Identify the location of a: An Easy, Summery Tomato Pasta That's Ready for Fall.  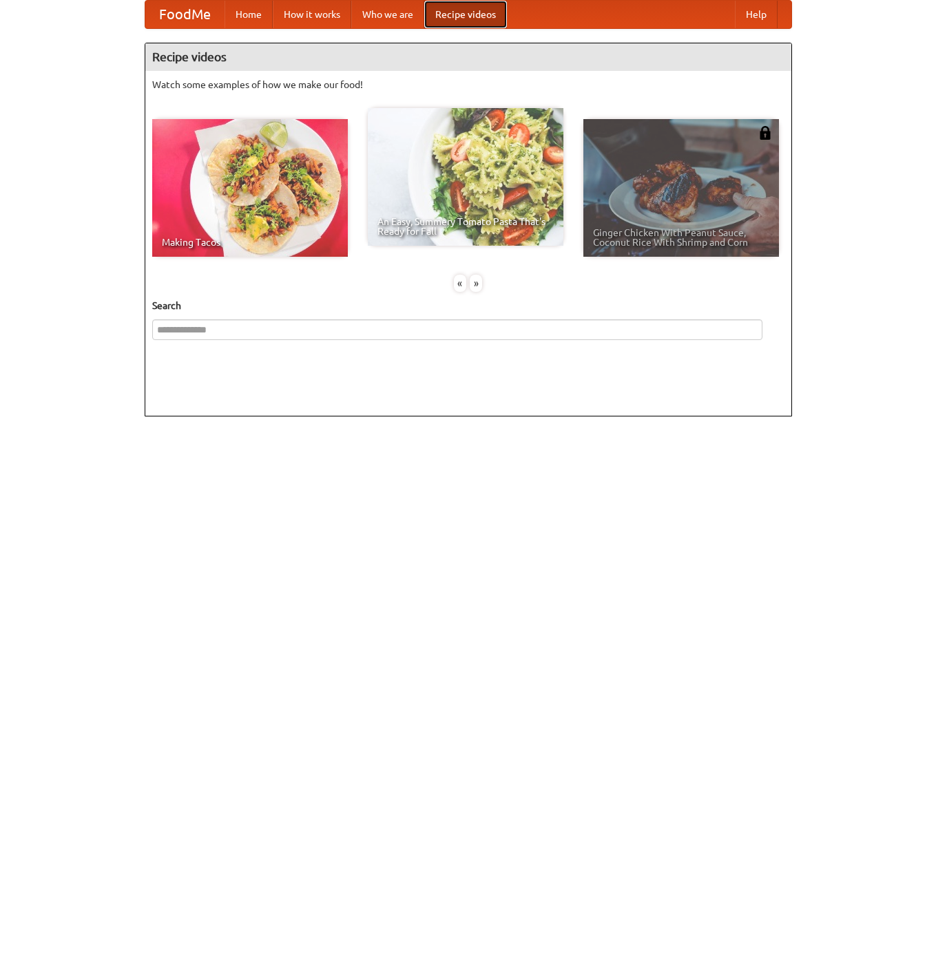
(466, 177).